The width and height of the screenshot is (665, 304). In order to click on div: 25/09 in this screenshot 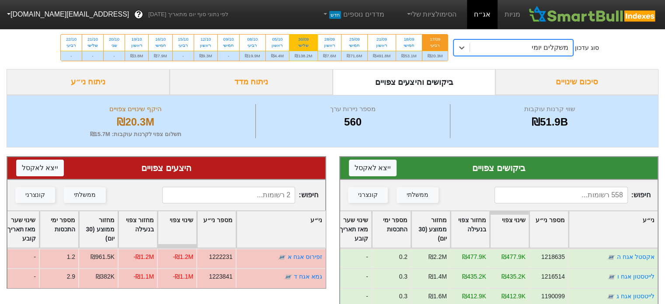, I will do `click(354, 39)`.